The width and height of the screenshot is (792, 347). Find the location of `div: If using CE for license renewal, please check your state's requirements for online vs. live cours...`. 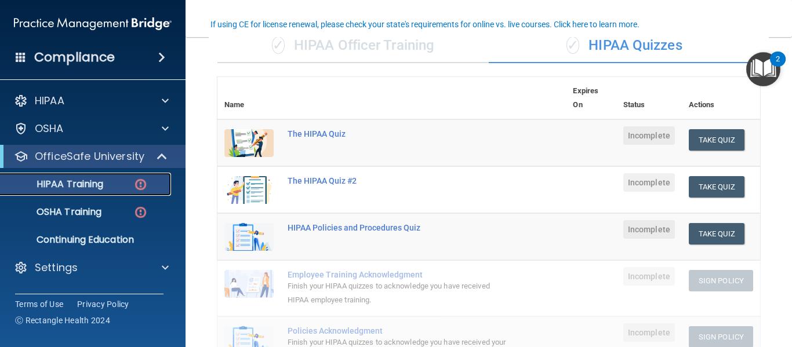

div: If using CE for license renewal, please check your state's requirements for online vs. live cours... is located at coordinates (425, 24).